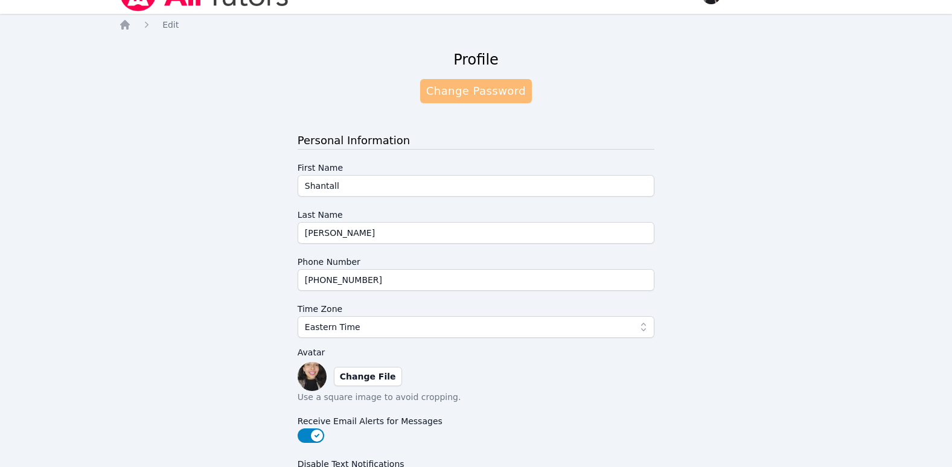 The height and width of the screenshot is (467, 952). I want to click on img: preview, so click(312, 377).